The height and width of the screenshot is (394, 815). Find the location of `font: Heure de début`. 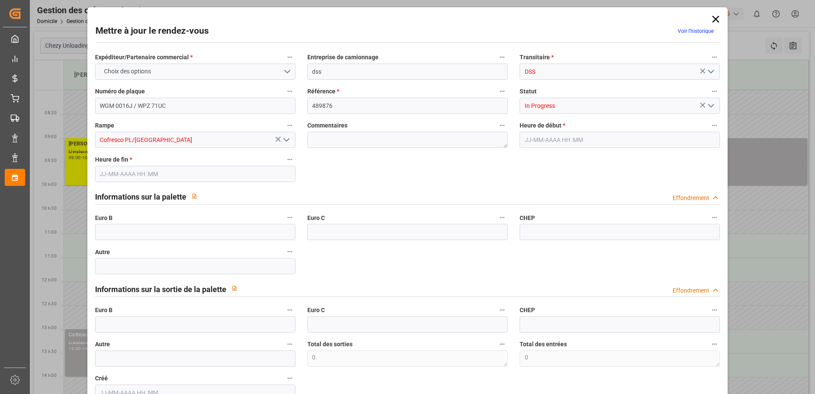

font: Heure de début is located at coordinates (540, 125).